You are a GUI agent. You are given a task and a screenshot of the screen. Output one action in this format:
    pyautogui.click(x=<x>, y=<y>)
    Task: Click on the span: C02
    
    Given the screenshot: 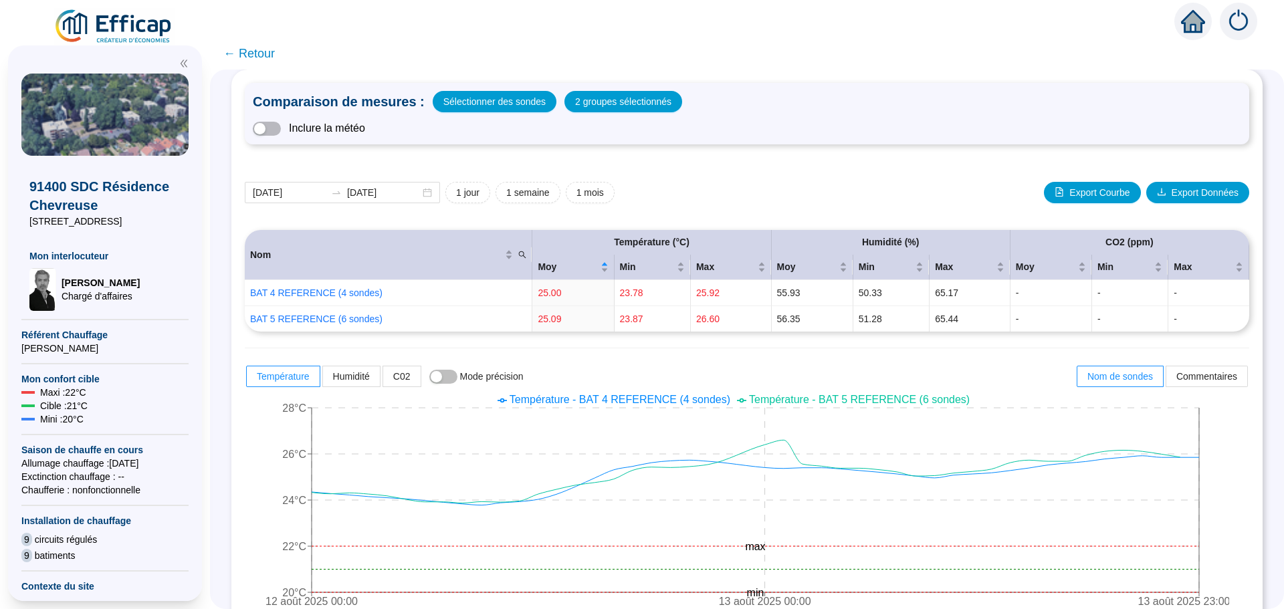 What is the action you would take?
    pyautogui.click(x=402, y=377)
    